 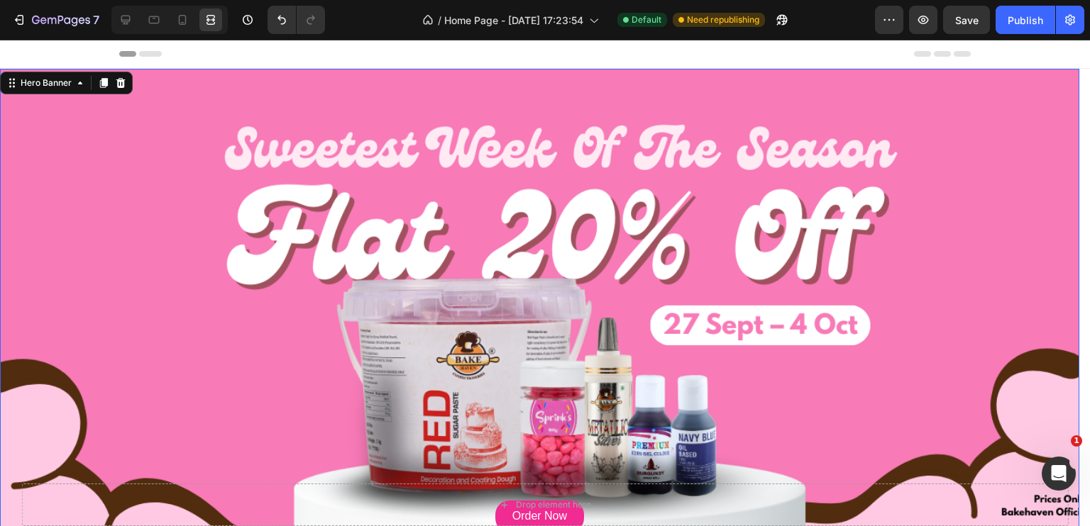 I want to click on button: 7, so click(x=55, y=20).